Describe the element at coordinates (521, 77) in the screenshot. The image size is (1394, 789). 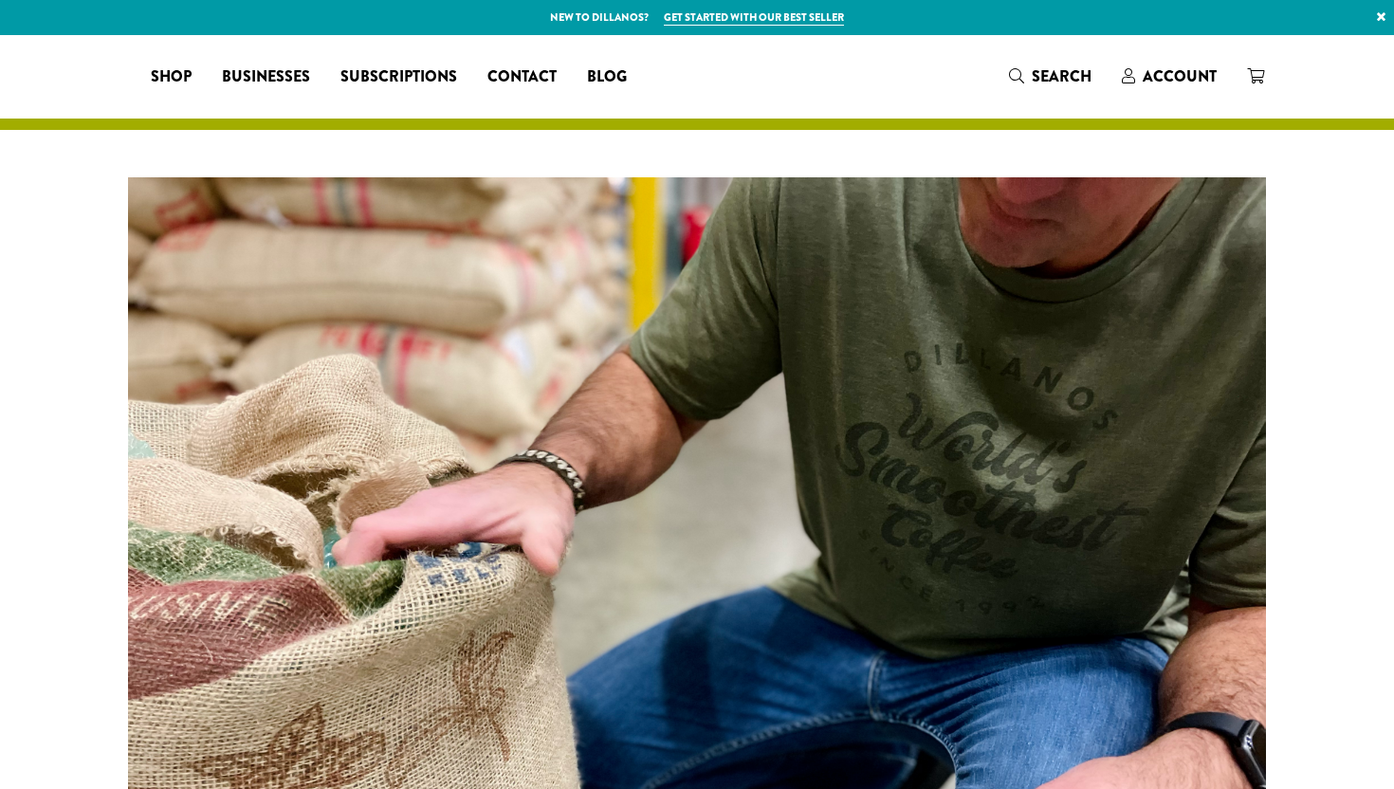
I see `span: Contact` at that location.